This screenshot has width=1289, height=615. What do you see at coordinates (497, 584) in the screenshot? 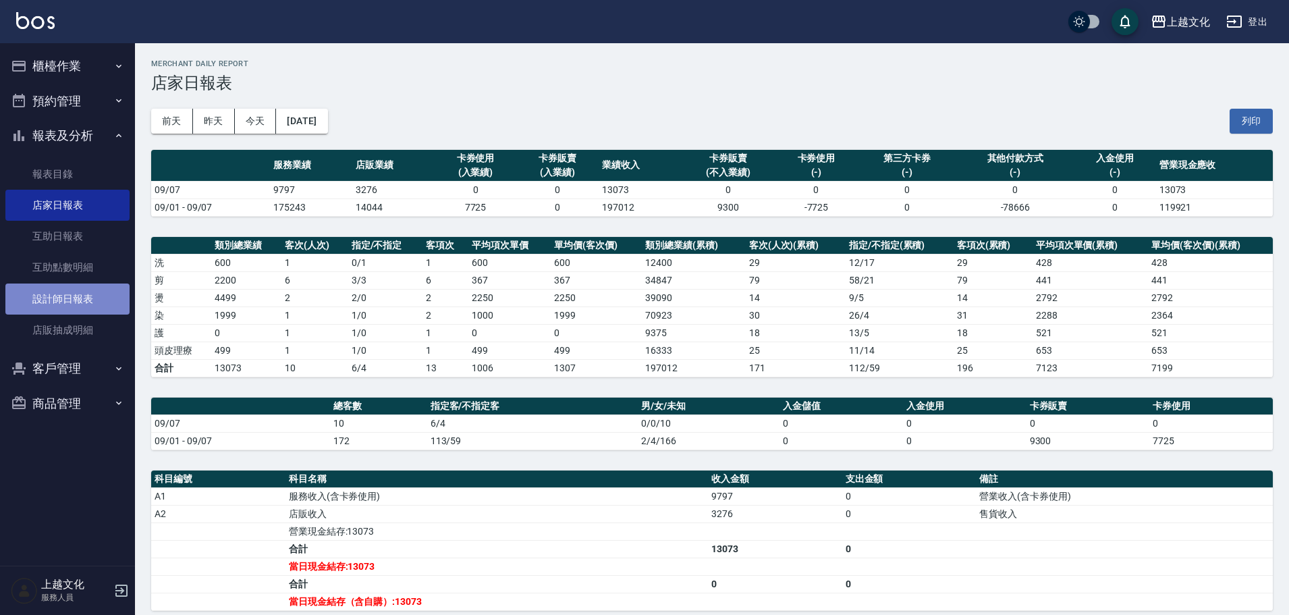
I see `td: 合計` at bounding box center [497, 584].